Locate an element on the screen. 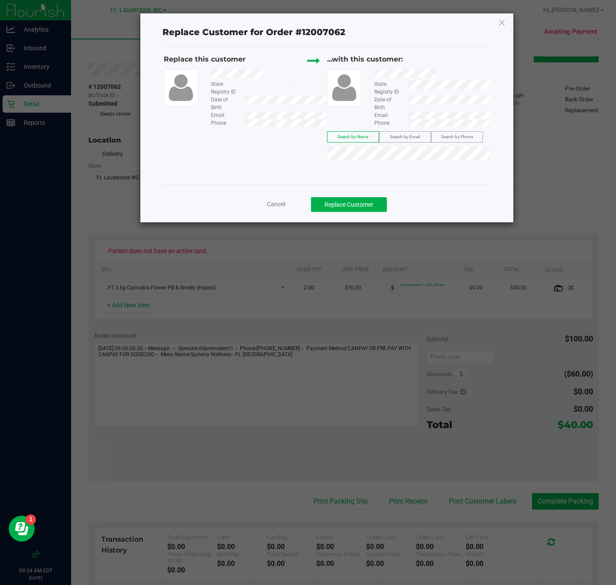 The height and width of the screenshot is (585, 616). span: Search by Name is located at coordinates (353, 137).